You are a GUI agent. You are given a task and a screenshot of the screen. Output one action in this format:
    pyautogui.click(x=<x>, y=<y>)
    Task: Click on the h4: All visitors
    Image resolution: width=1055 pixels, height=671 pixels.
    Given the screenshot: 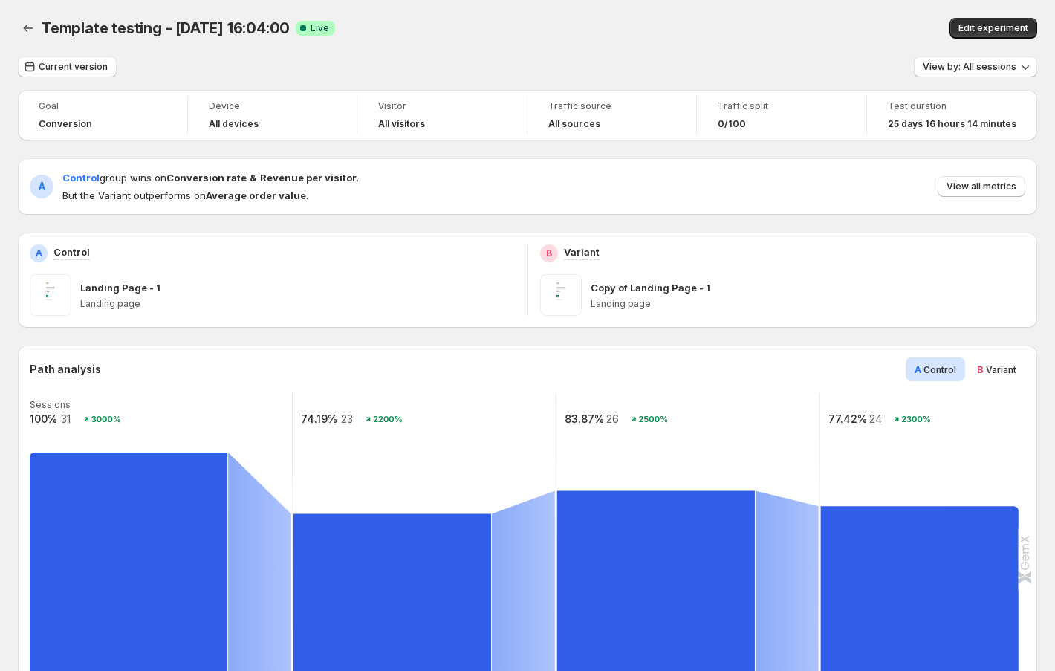 What is the action you would take?
    pyautogui.click(x=401, y=124)
    